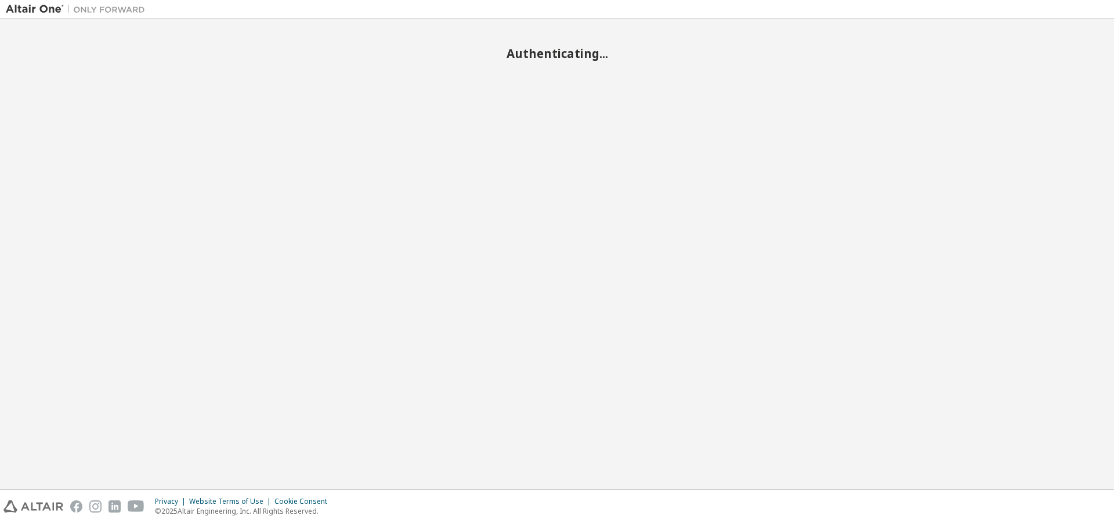  I want to click on img: altair_logo.svg, so click(33, 506).